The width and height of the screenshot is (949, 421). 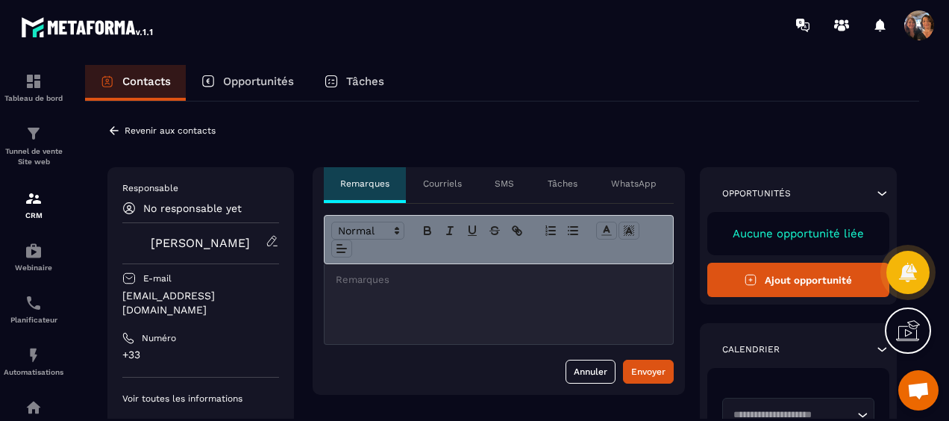 What do you see at coordinates (34, 303) in the screenshot?
I see `img: scheduler` at bounding box center [34, 303].